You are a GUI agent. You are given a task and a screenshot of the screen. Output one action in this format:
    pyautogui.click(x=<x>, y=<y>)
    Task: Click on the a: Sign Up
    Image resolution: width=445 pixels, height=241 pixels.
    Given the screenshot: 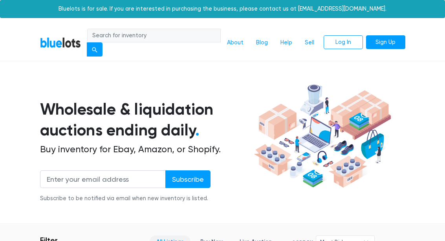 What is the action you would take?
    pyautogui.click(x=386, y=42)
    